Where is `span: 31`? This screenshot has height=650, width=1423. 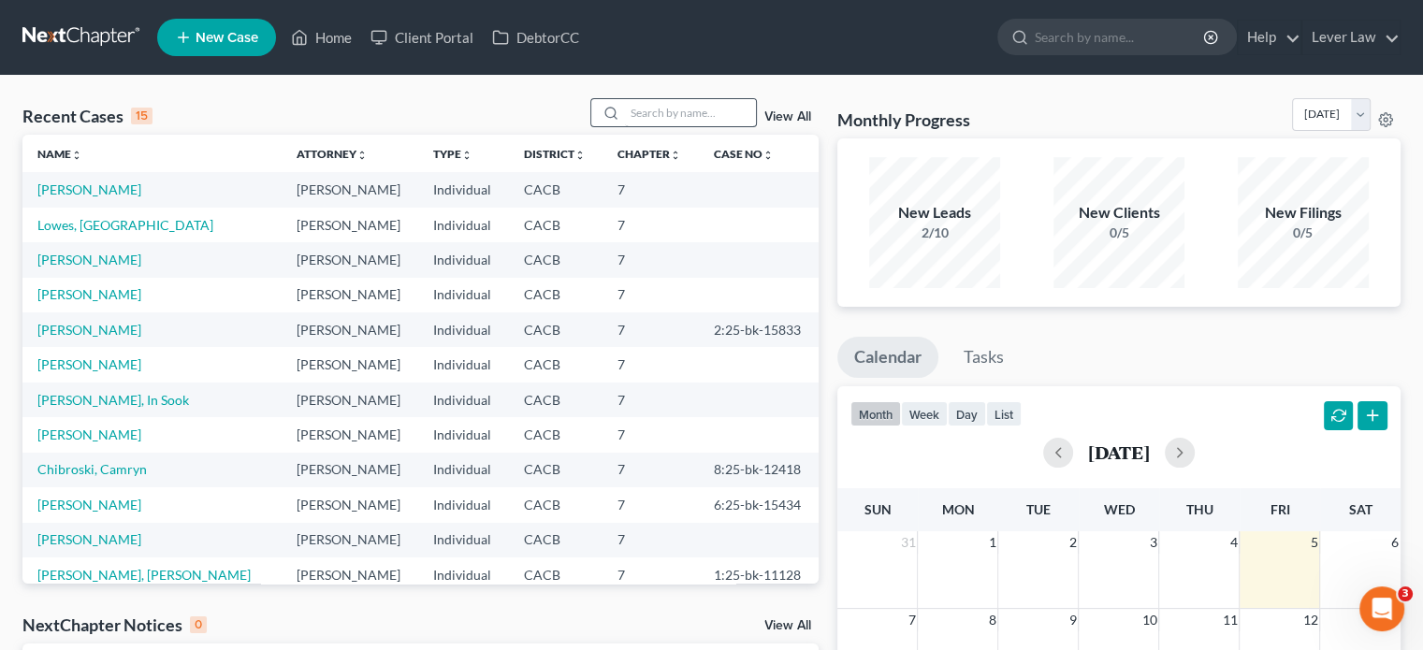 span: 31 is located at coordinates (907, 543).